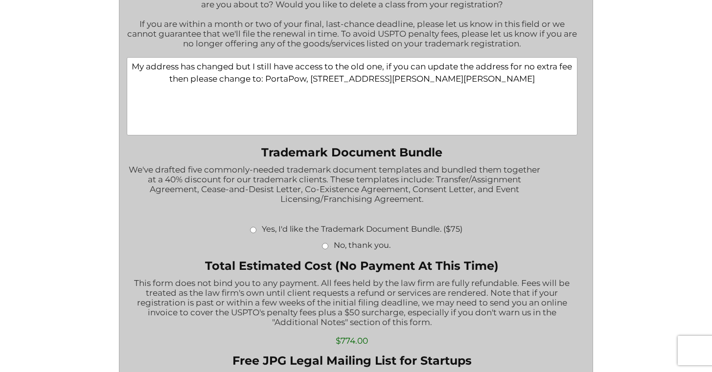 The width and height of the screenshot is (712, 372). Describe the element at coordinates (352, 192) in the screenshot. I see `div: We've drafted five commonly-needed trademark document templates and bundled them together at a 40...` at that location.